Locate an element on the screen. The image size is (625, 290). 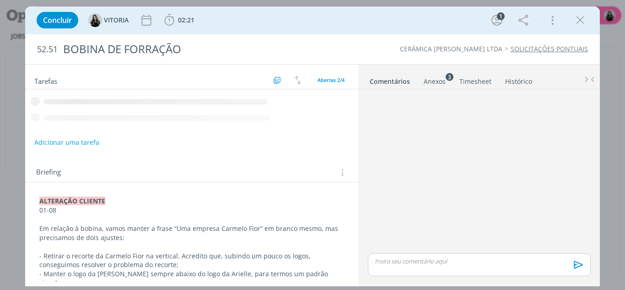
button: 02:21 is located at coordinates (179, 20).